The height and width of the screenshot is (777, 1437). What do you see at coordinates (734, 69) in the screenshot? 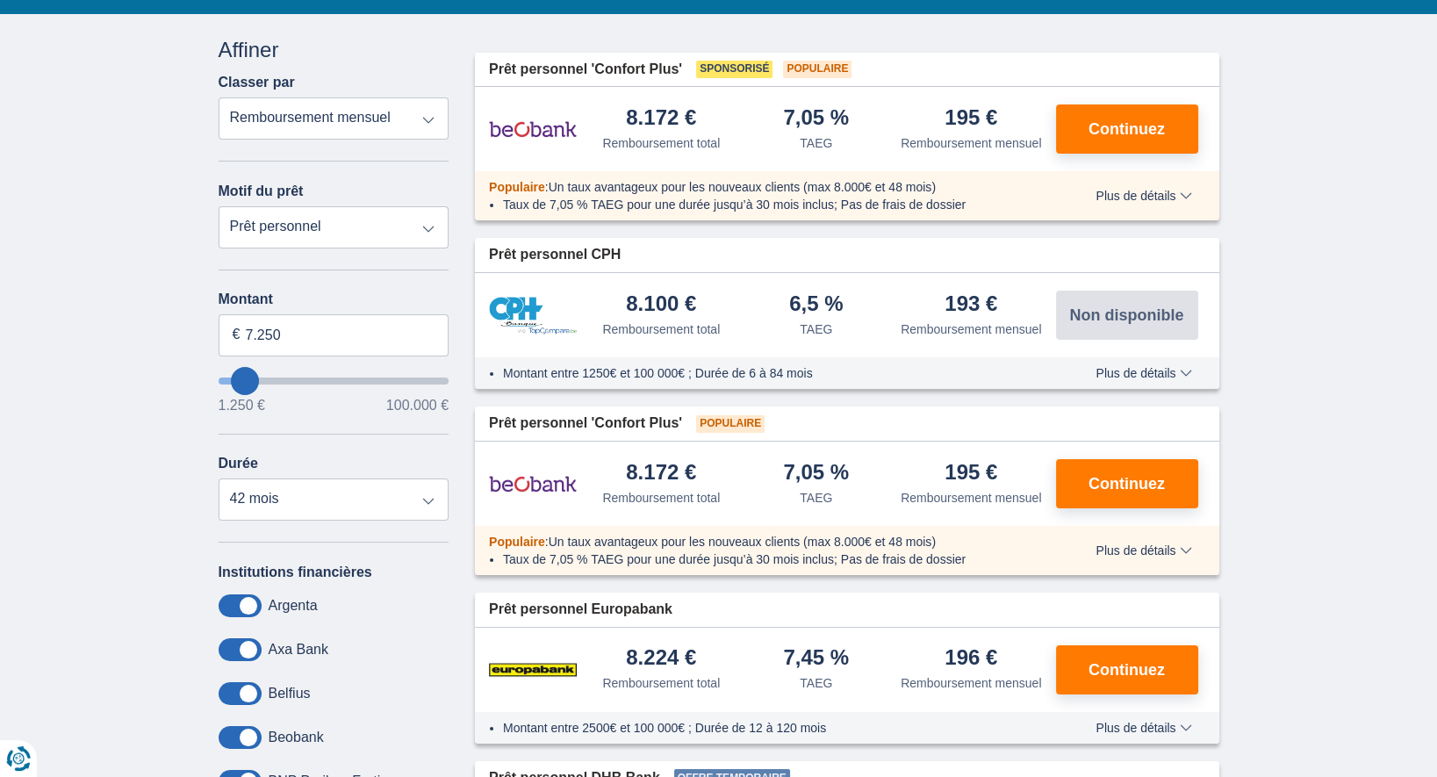
I see `span: Sponsorisé` at bounding box center [734, 69].